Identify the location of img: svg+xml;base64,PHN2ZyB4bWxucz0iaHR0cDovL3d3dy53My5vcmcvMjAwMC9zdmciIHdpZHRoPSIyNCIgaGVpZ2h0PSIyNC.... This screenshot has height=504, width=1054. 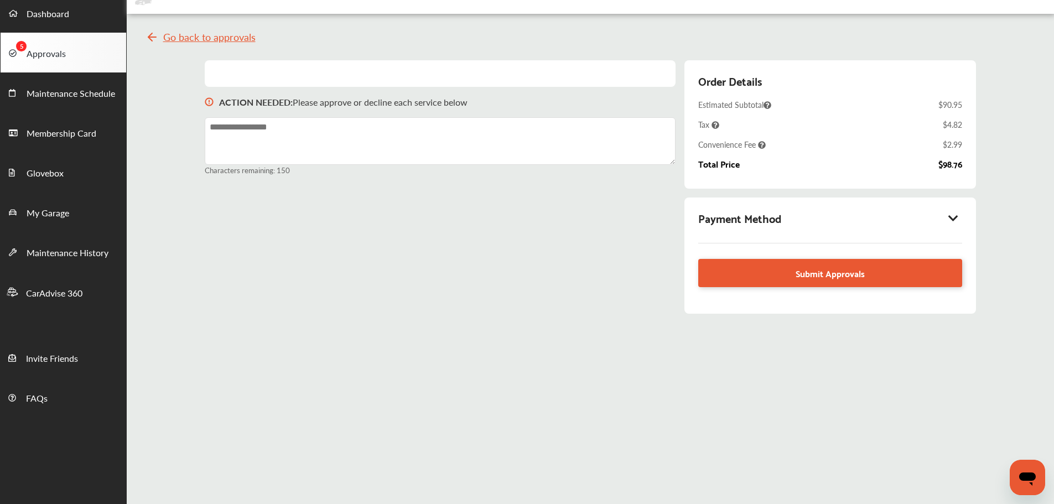
(152, 37).